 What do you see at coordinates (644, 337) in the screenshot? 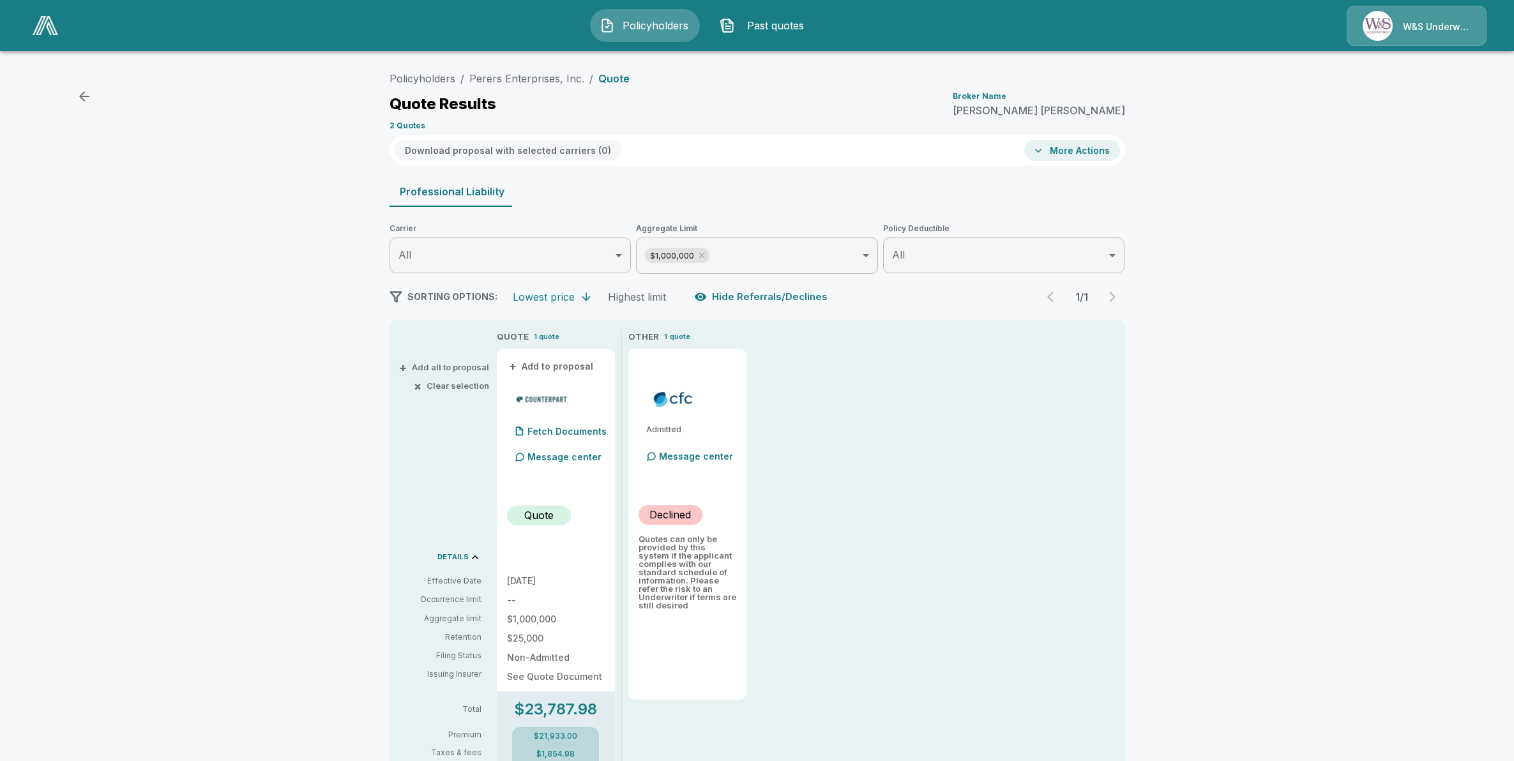
I see `p: OTHER` at bounding box center [644, 337].